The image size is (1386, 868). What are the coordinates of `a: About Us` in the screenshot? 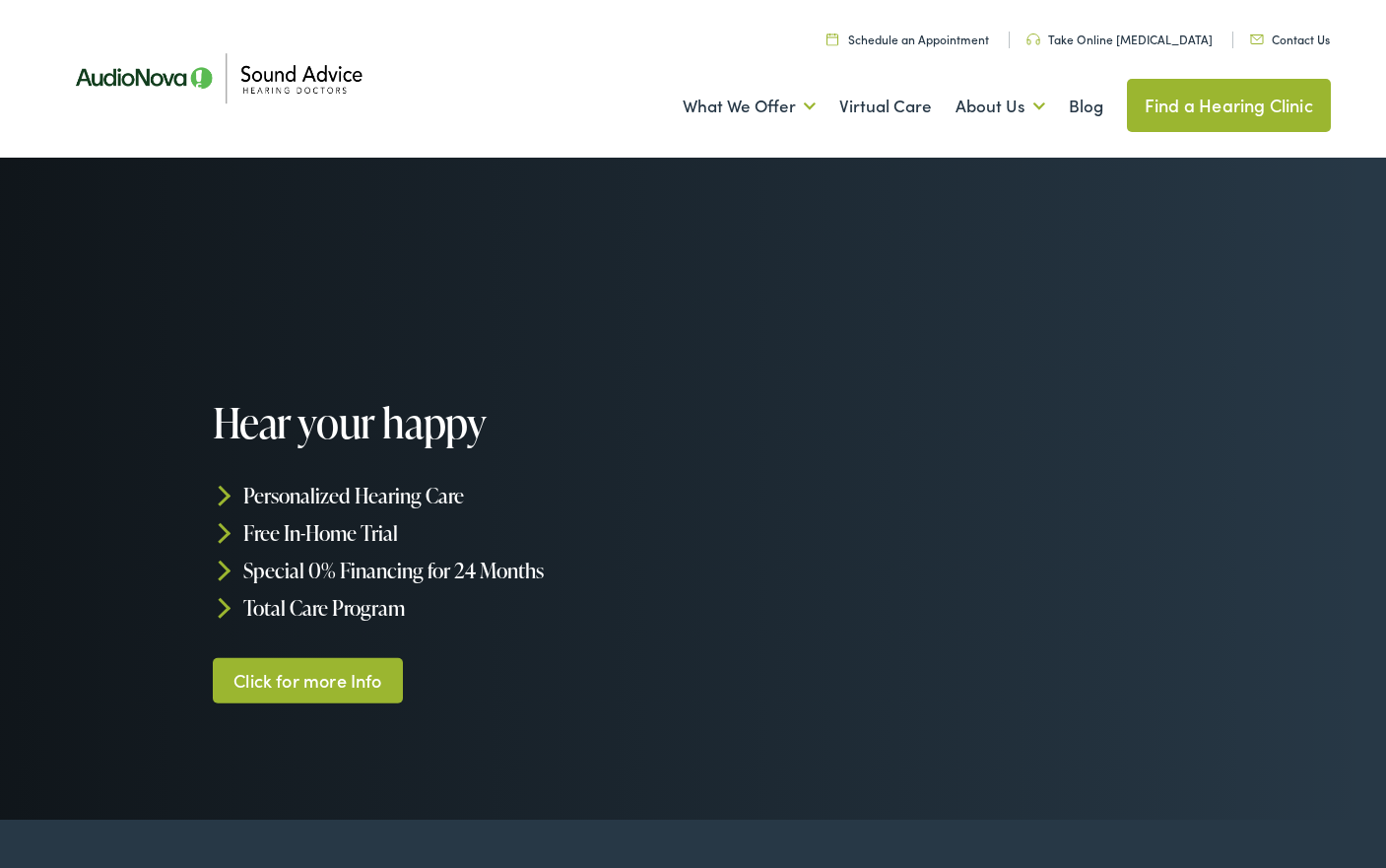 It's located at (1000, 107).